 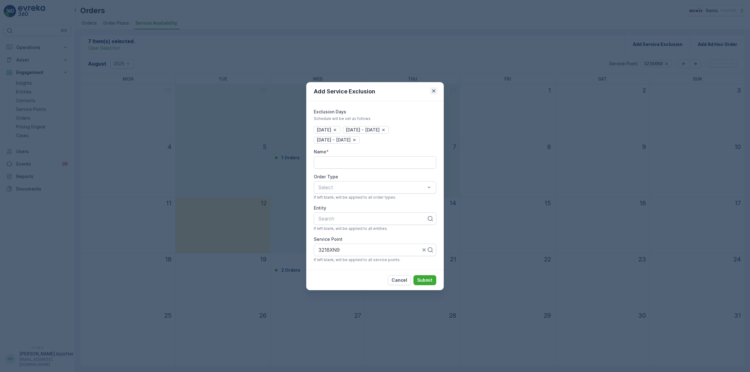 I want to click on span: If left blank, will be applied to all service points., so click(x=357, y=260).